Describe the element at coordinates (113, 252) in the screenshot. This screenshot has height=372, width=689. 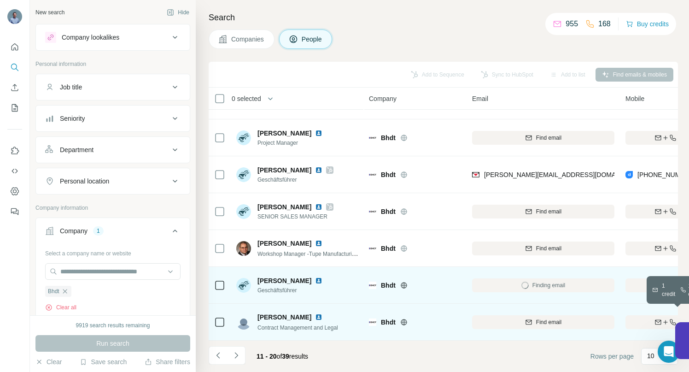
I see `div: Select a company name or website` at that location.